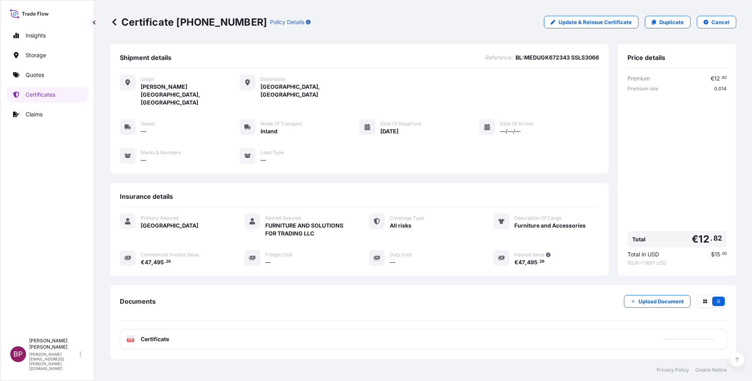 This screenshot has width=752, height=381. Describe the element at coordinates (147, 79) in the screenshot. I see `span: Origin` at that location.